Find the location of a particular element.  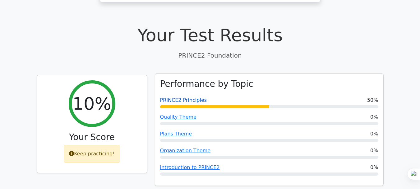

a: Introduction to PRINCE2 is located at coordinates (190, 167).